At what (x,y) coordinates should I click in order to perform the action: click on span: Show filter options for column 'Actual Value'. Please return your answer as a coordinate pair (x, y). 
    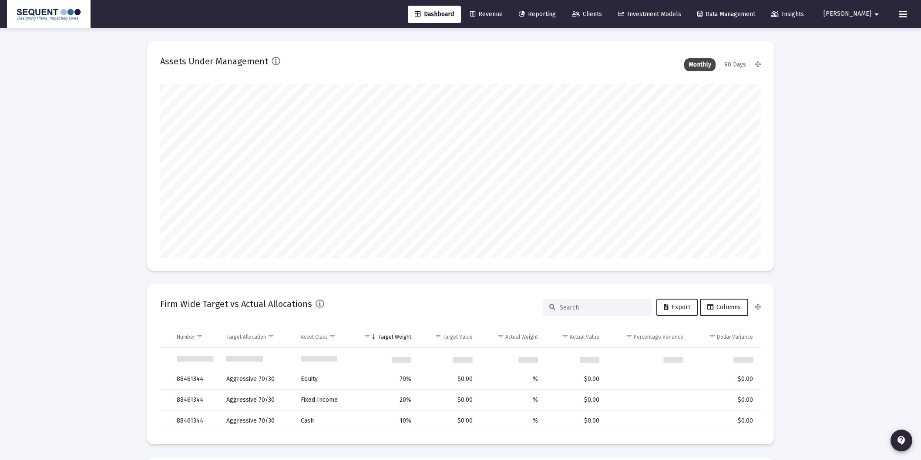
    Looking at the image, I should click on (565, 337).